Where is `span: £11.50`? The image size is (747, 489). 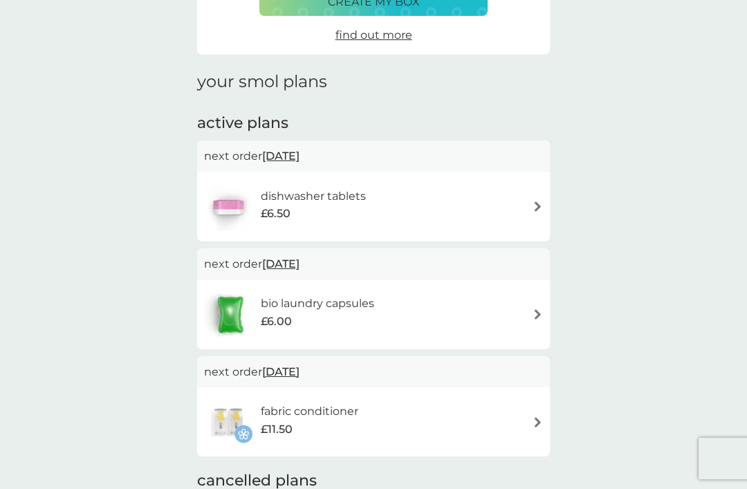
span: £11.50 is located at coordinates (277, 430).